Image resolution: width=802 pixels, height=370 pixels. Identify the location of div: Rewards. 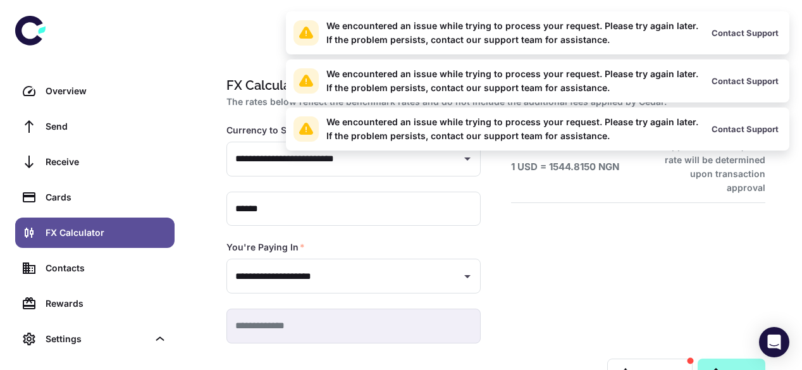
(106, 304).